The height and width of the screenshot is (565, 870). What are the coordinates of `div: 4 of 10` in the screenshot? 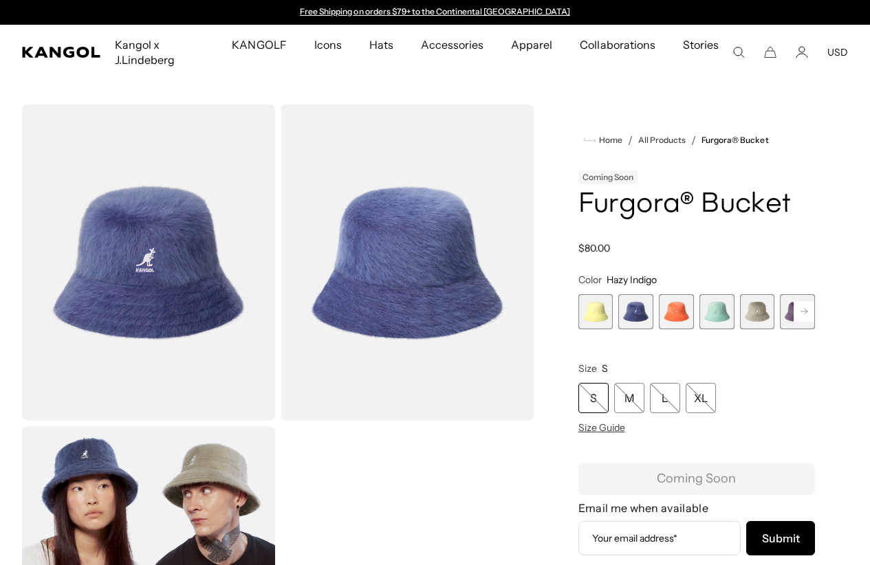 It's located at (717, 312).